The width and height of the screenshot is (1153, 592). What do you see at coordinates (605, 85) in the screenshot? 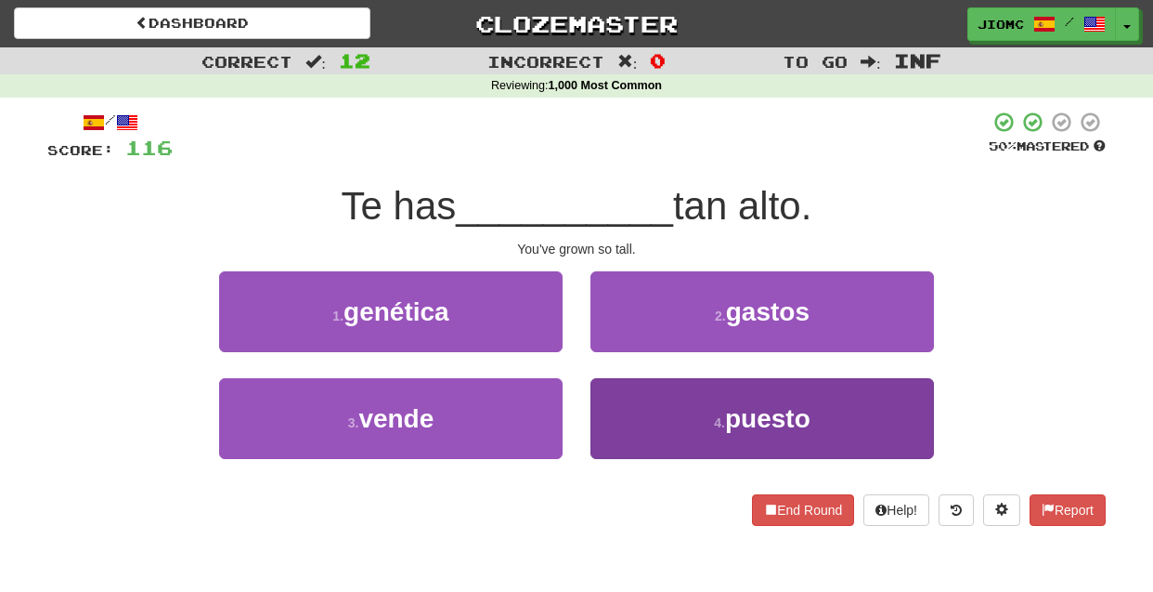
I see `strong: 1,000 Most Common` at bounding box center [605, 85].